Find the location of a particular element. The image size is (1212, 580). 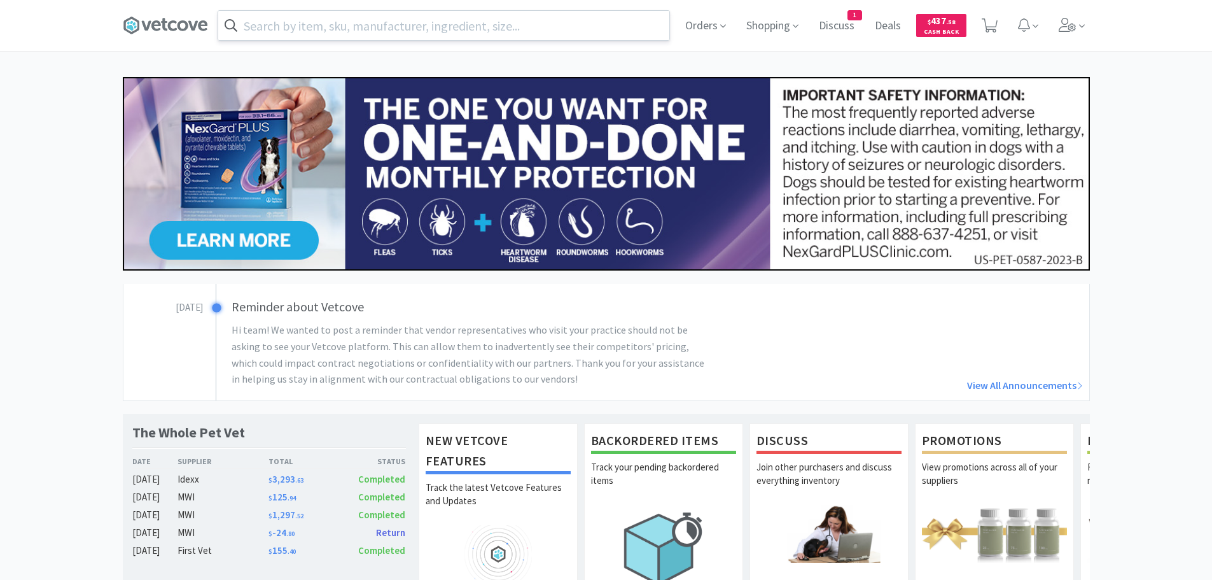

p: Track the latest Vetcove Features and Updates is located at coordinates (498, 503).